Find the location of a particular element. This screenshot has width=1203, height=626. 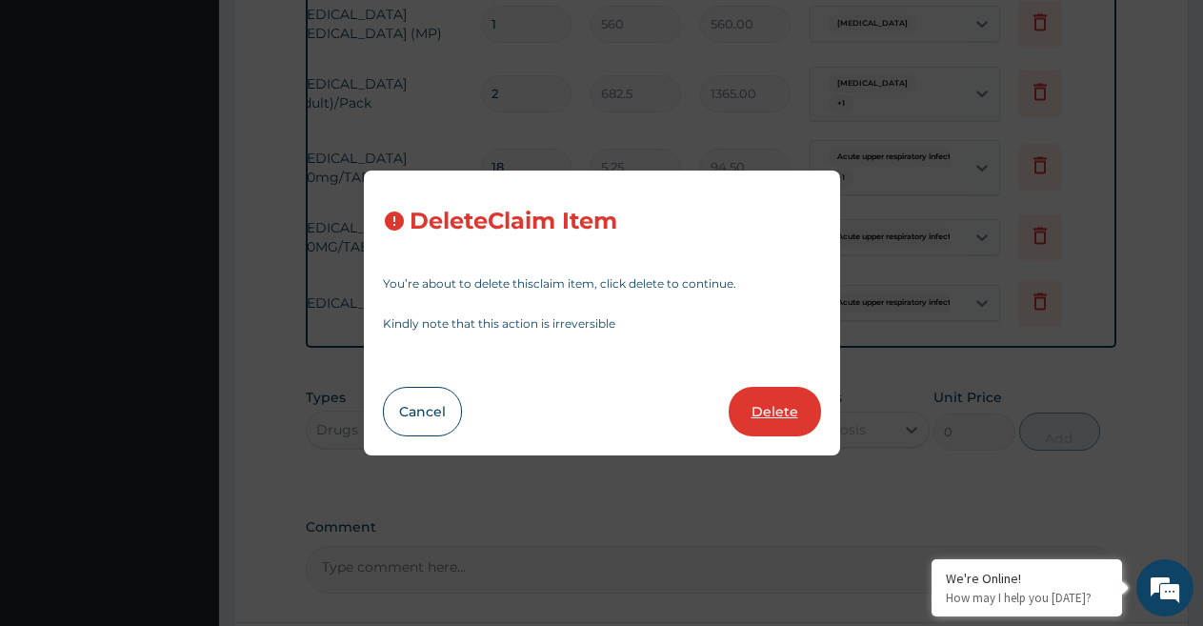

h3: Delete Claim Item is located at coordinates (513, 221).